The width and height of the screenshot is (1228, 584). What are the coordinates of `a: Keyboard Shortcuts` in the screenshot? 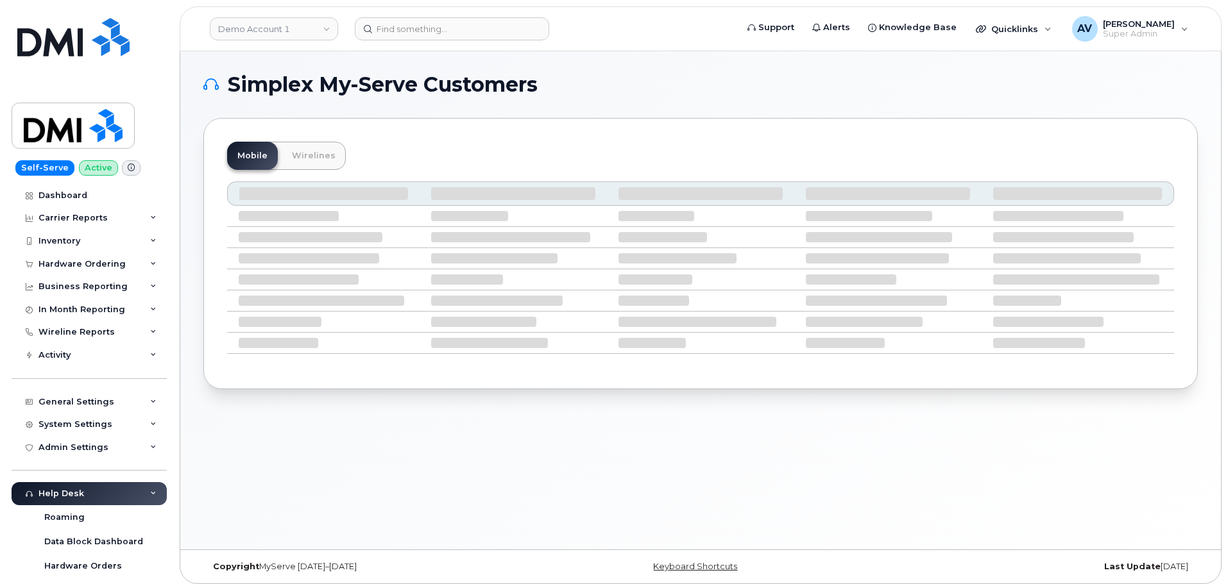 It's located at (695, 566).